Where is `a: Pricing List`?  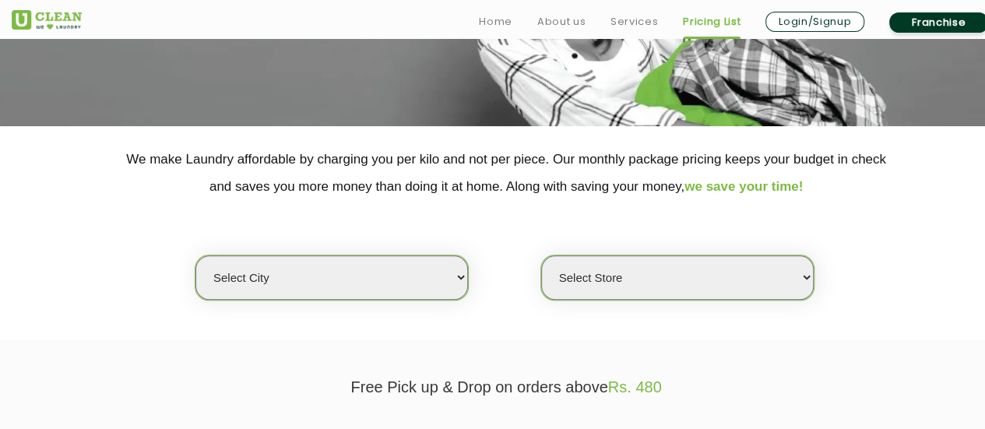 a: Pricing List is located at coordinates (712, 22).